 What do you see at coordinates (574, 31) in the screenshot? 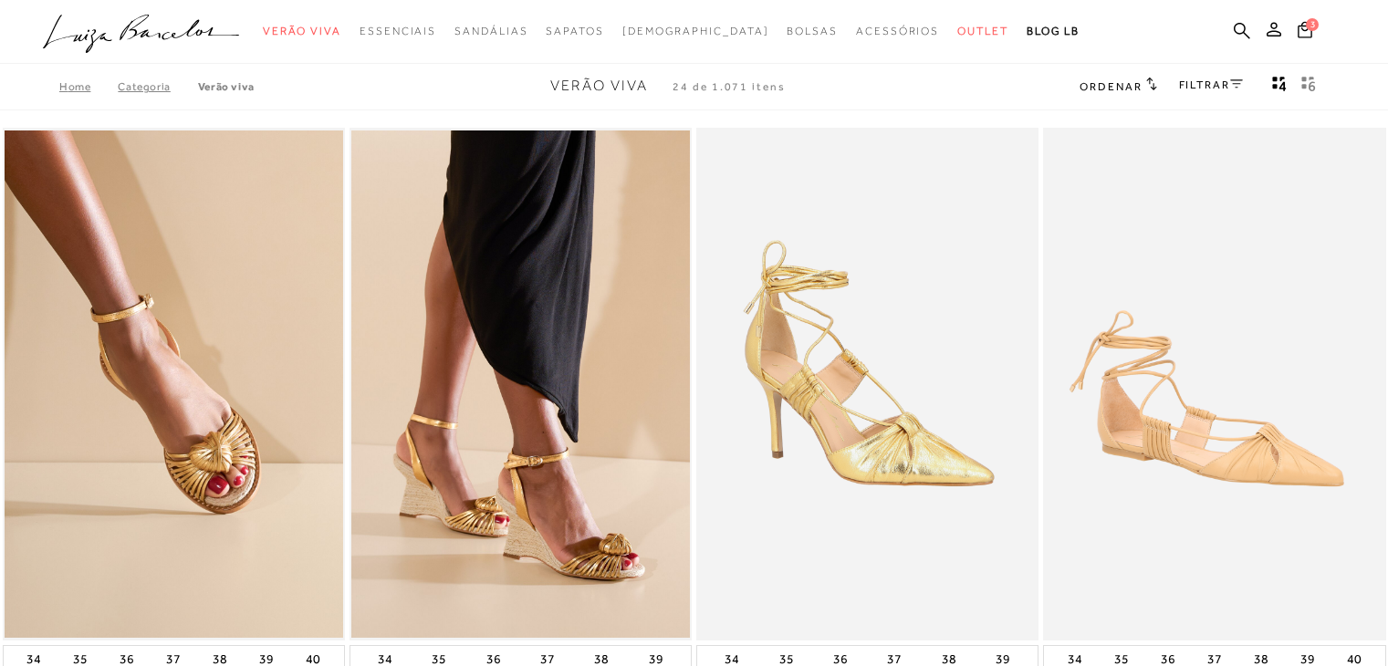
I see `span: Sapatos` at bounding box center [574, 31].